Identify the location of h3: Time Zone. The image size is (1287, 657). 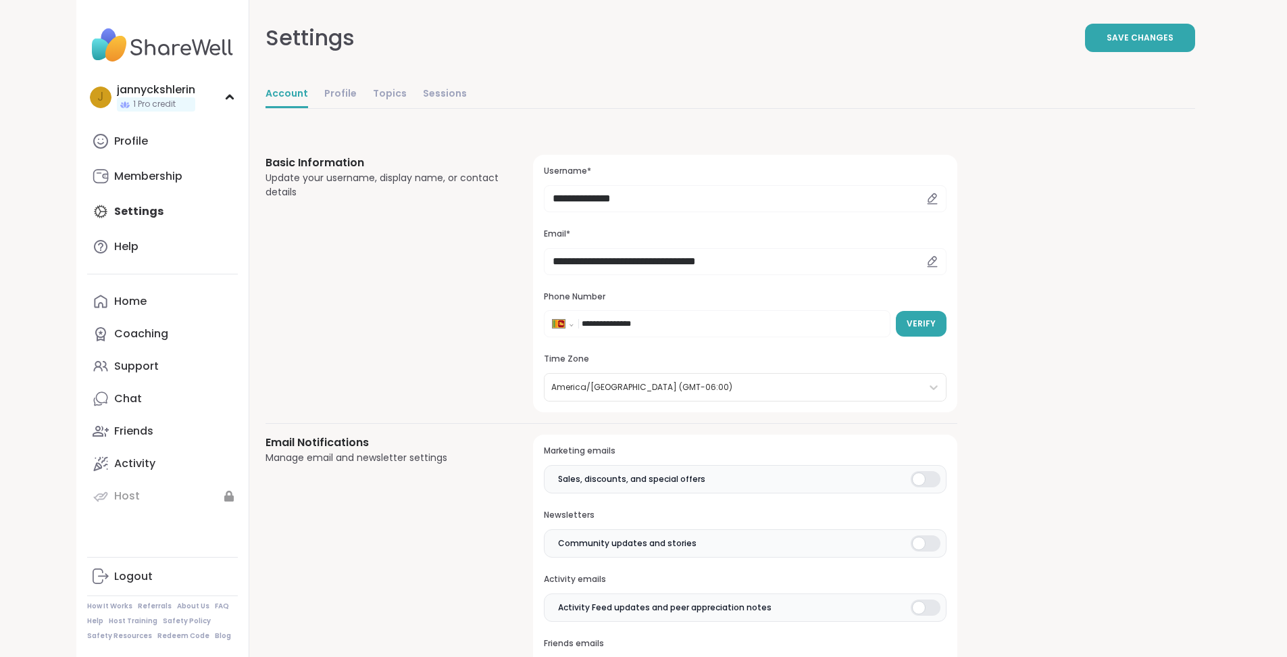
(745, 359).